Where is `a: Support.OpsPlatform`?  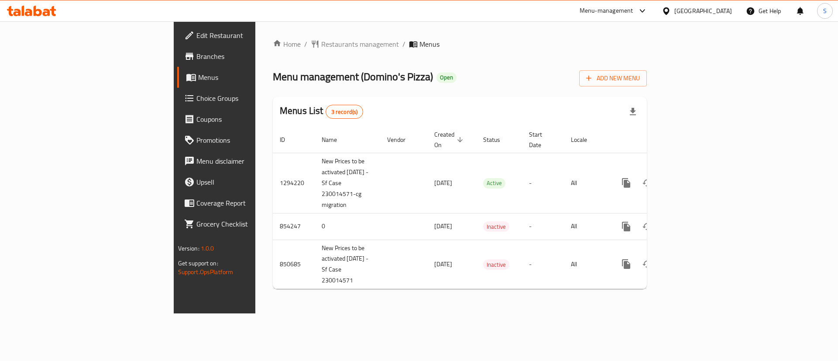
a: Support.OpsPlatform is located at coordinates (206, 272).